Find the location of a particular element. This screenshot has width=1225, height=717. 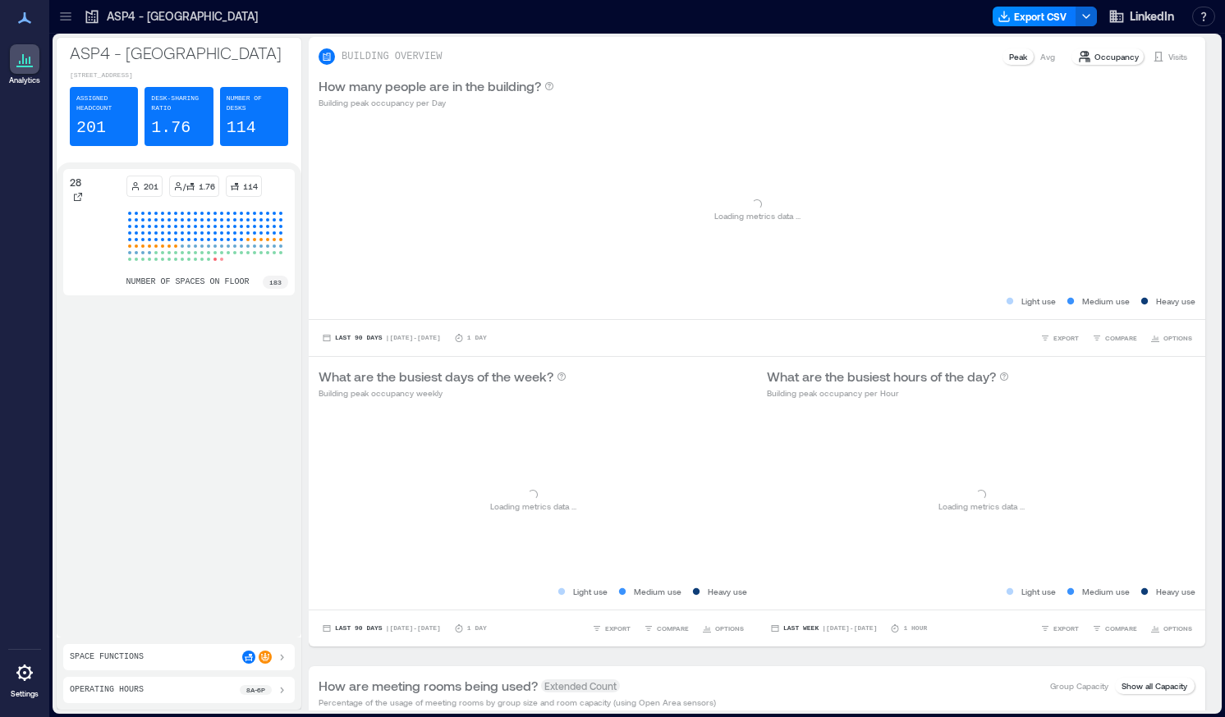

button: LinkedIn is located at coordinates (1141, 16).